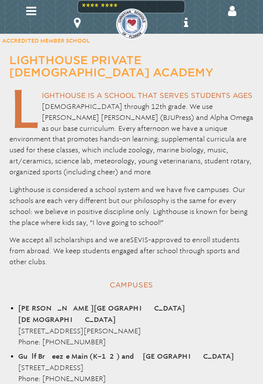 The width and height of the screenshot is (263, 384). What do you see at coordinates (24, 109) in the screenshot?
I see `span: L` at bounding box center [24, 109].